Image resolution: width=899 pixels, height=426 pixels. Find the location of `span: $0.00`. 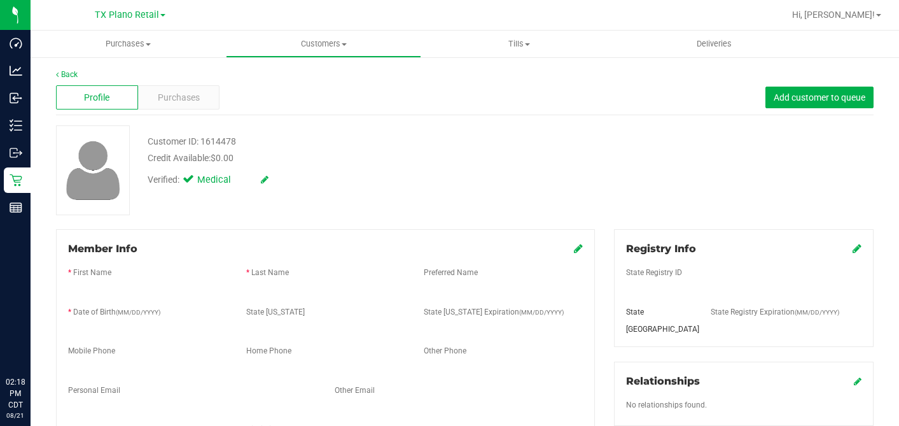

span: $0.00 is located at coordinates (222, 158).